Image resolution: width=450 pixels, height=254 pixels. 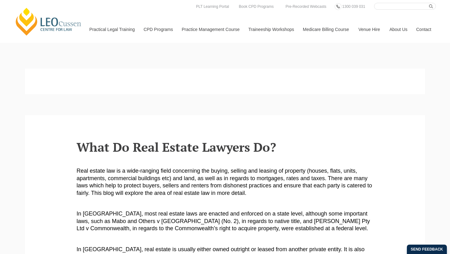 What do you see at coordinates (224, 182) in the screenshot?
I see `span: Real estate law is a wide-ranging field concerning the buying, selling and leasing of property (h...` at bounding box center [224, 182].